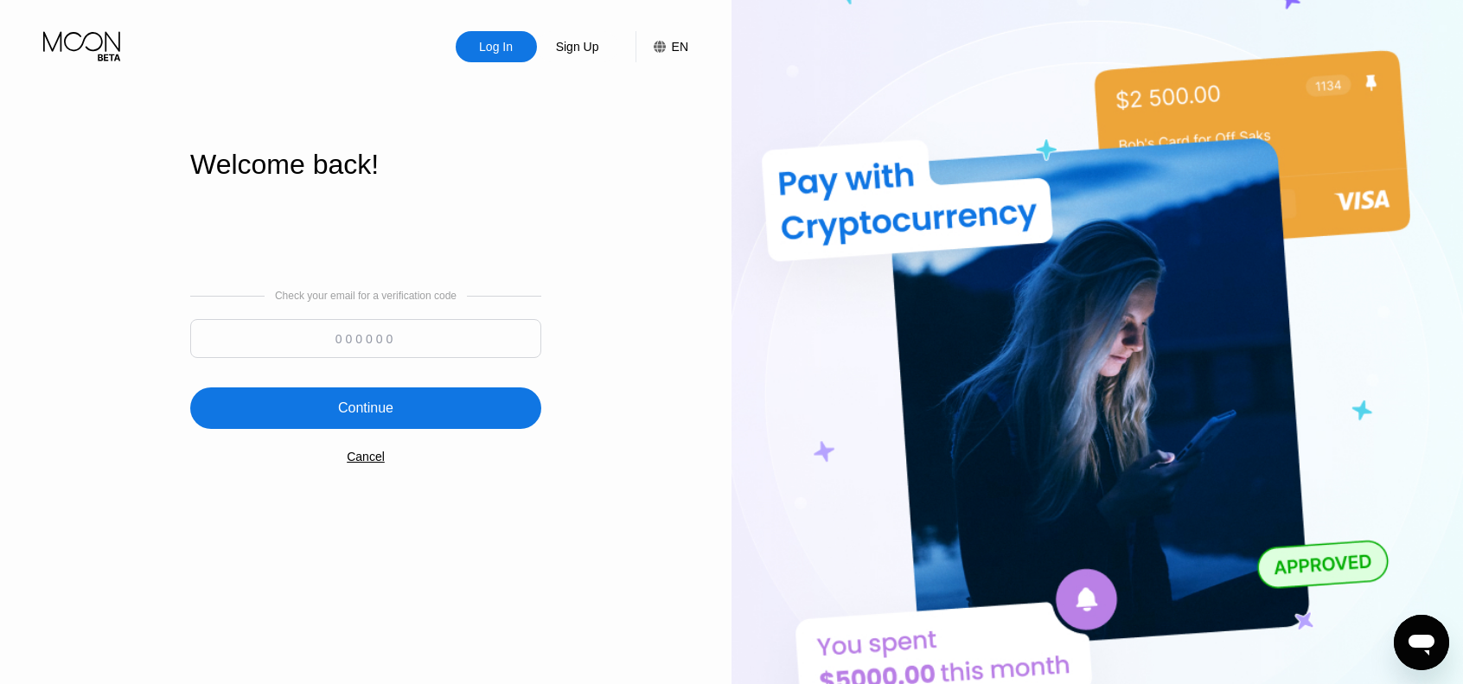 This screenshot has height=684, width=1463. What do you see at coordinates (366, 338) in the screenshot?
I see `input: 000000` at bounding box center [366, 338].